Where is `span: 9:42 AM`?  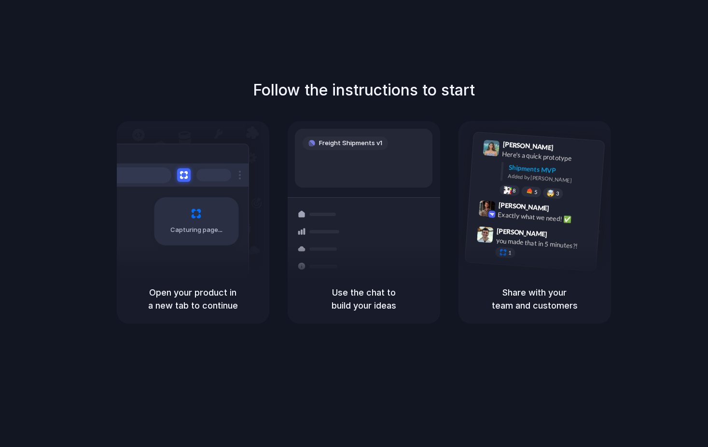 span: 9:42 AM is located at coordinates (561, 210).